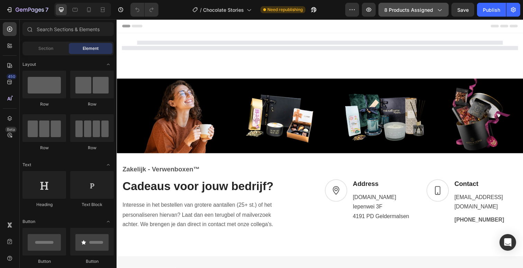 Image resolution: width=523 pixels, height=268 pixels. I want to click on div: Open Intercom Messenger, so click(507, 242).